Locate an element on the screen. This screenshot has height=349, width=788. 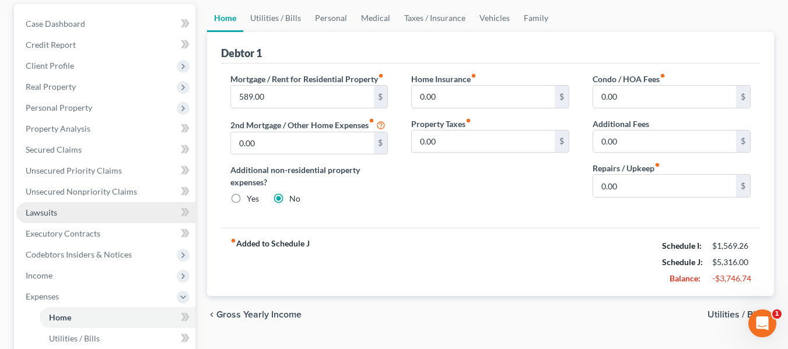
strong: Schedule I: is located at coordinates (682, 246).